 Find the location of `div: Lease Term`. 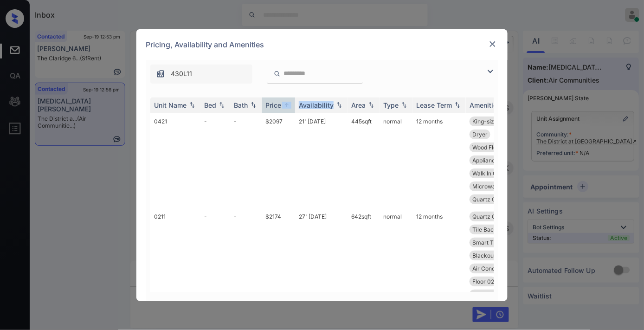

div: Lease Term is located at coordinates (434, 105).